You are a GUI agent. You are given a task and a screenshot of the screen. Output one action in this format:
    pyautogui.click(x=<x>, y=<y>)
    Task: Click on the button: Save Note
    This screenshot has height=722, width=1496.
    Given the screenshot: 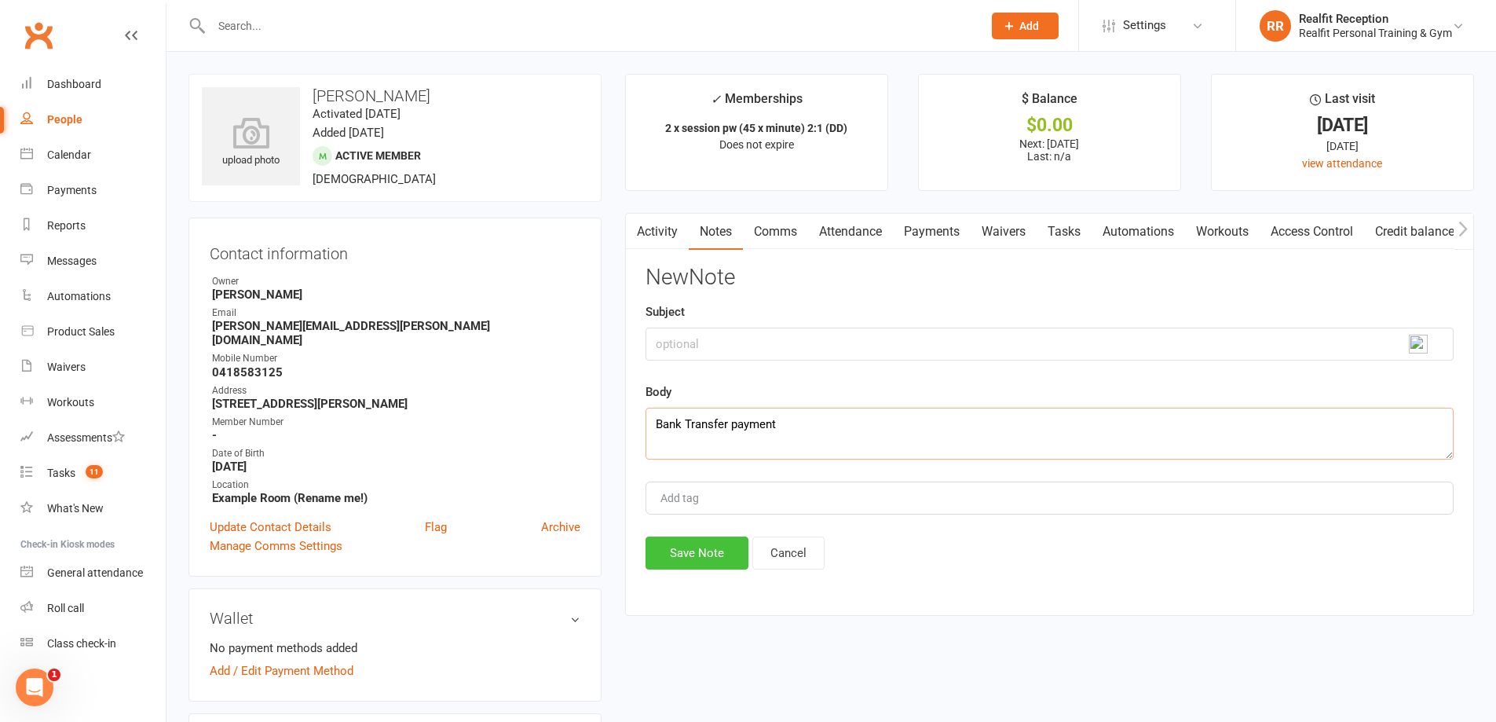 What is the action you would take?
    pyautogui.click(x=697, y=553)
    